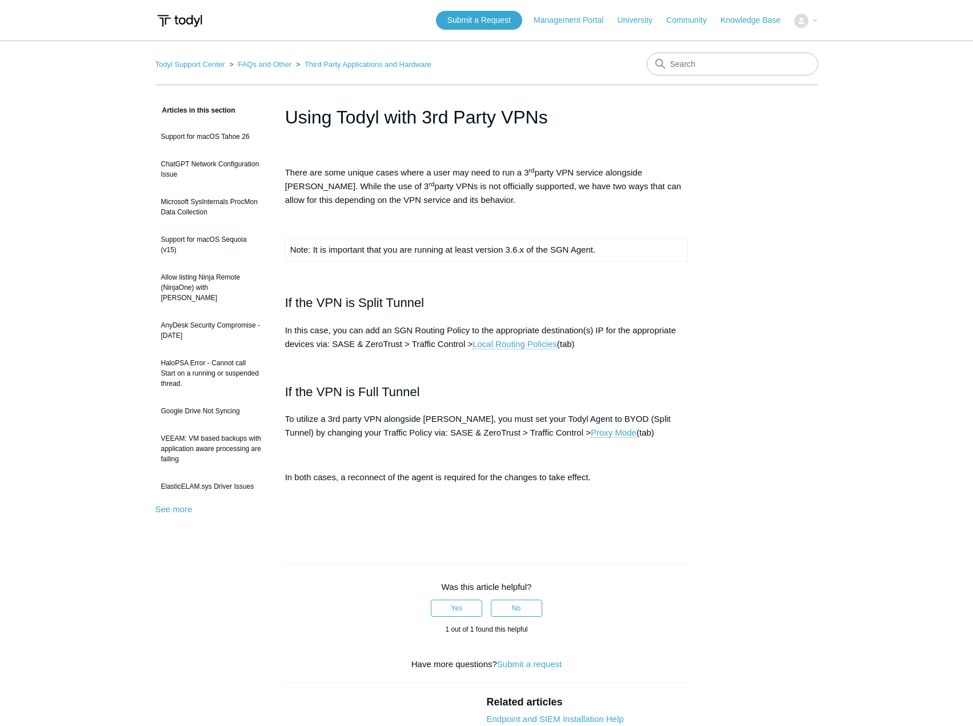 The height and width of the screenshot is (726, 973). I want to click on a: Endpoint and SIEM Installation Help, so click(555, 718).